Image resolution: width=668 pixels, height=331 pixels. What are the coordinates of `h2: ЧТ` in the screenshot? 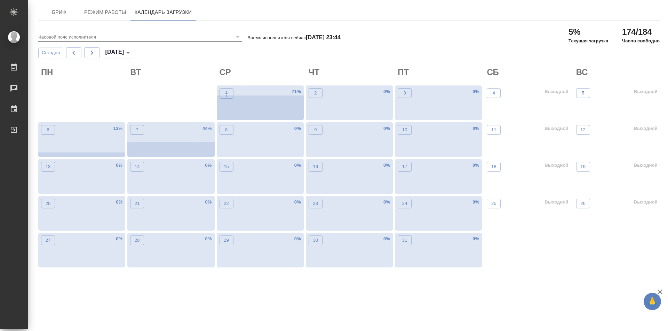 It's located at (350, 72).